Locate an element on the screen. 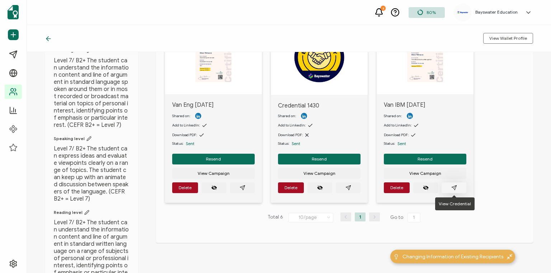 The width and height of the screenshot is (551, 273). button: View Wallet Profile is located at coordinates (508, 38).